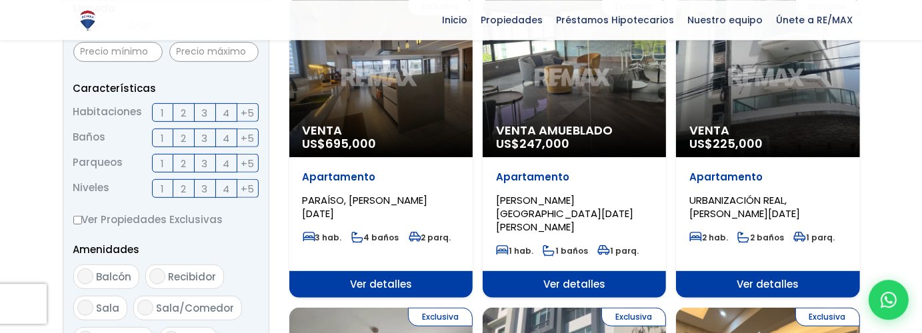 The image size is (922, 333). Describe the element at coordinates (91, 189) in the screenshot. I see `span: Niveles` at that location.